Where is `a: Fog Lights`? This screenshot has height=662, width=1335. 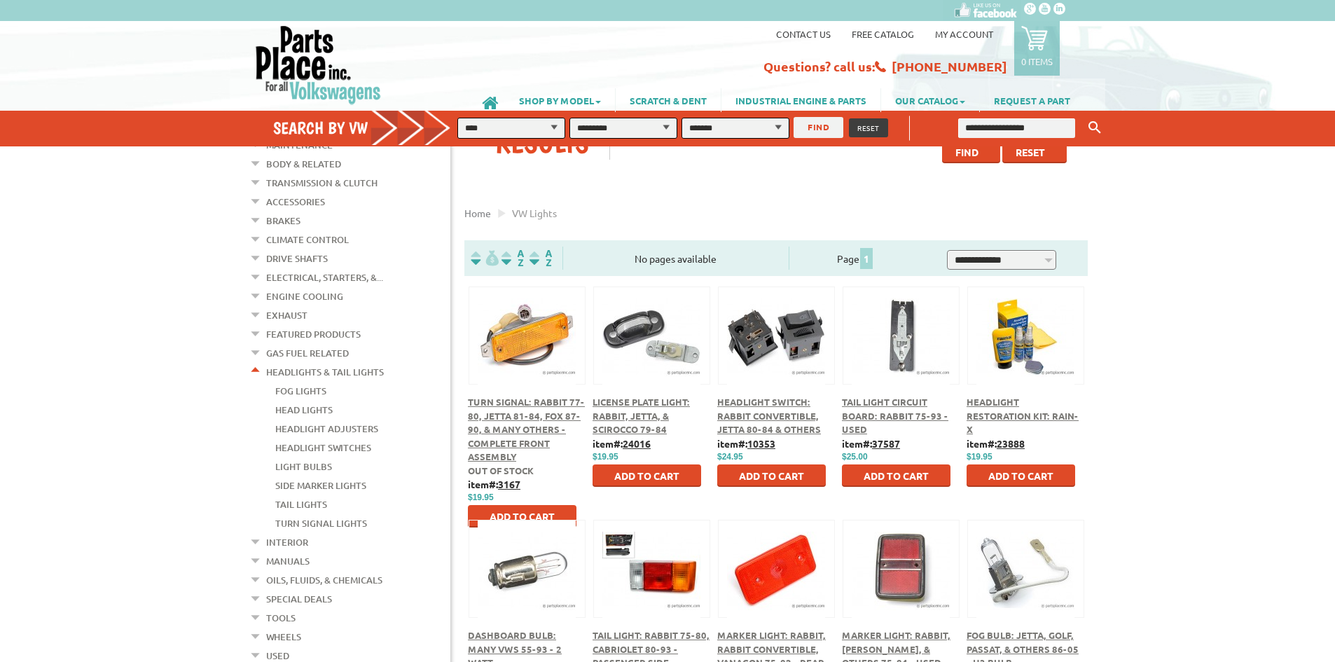 a: Fog Lights is located at coordinates (300, 391).